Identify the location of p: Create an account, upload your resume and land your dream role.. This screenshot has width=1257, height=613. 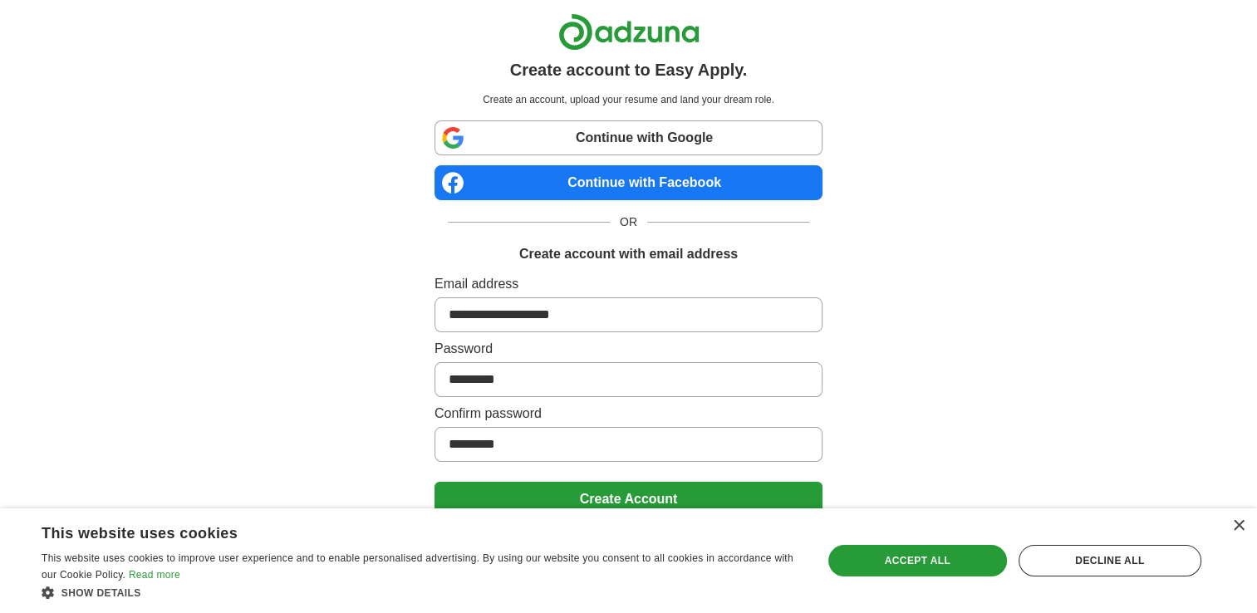
(628, 100).